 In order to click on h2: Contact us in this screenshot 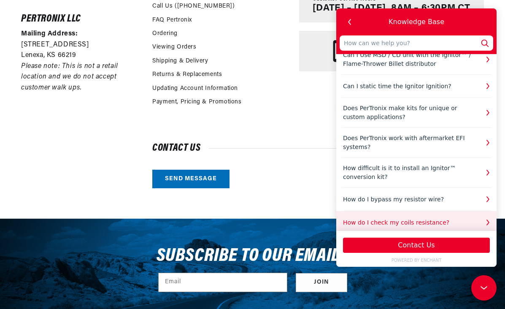, I will do `click(318, 148)`.